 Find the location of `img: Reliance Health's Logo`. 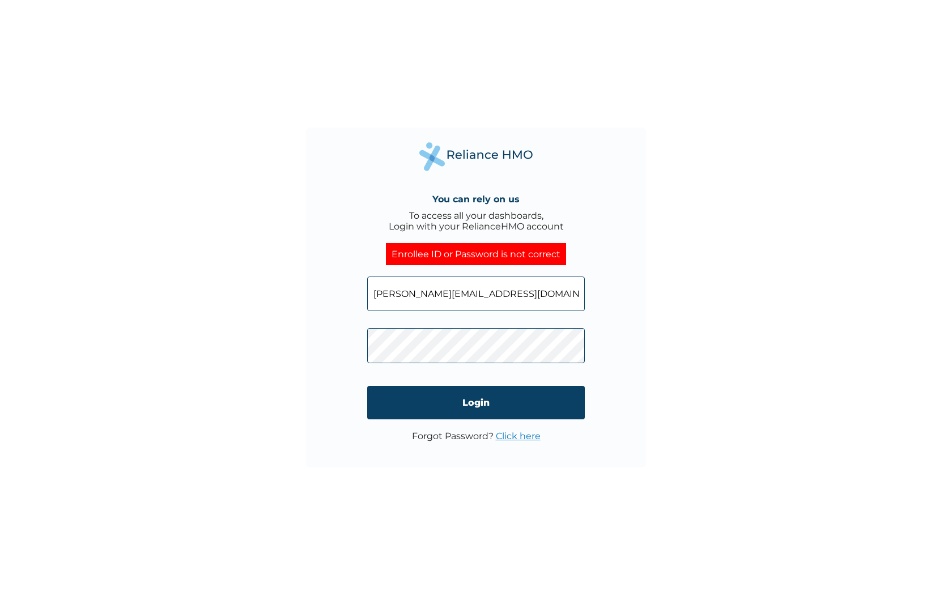

img: Reliance Health's Logo is located at coordinates (476, 156).